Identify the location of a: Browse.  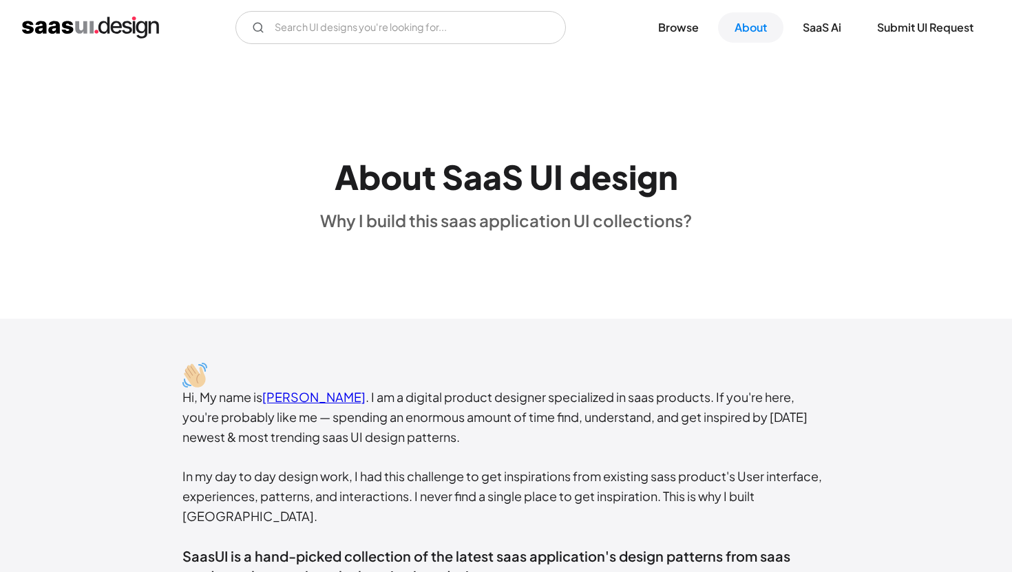
(678, 28).